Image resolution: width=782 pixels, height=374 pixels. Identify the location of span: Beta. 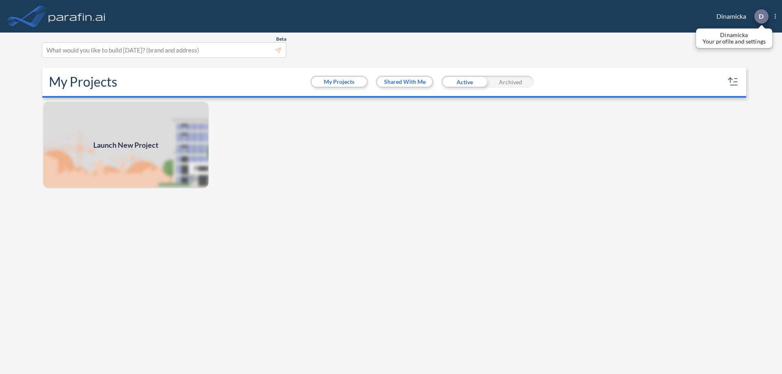
(281, 39).